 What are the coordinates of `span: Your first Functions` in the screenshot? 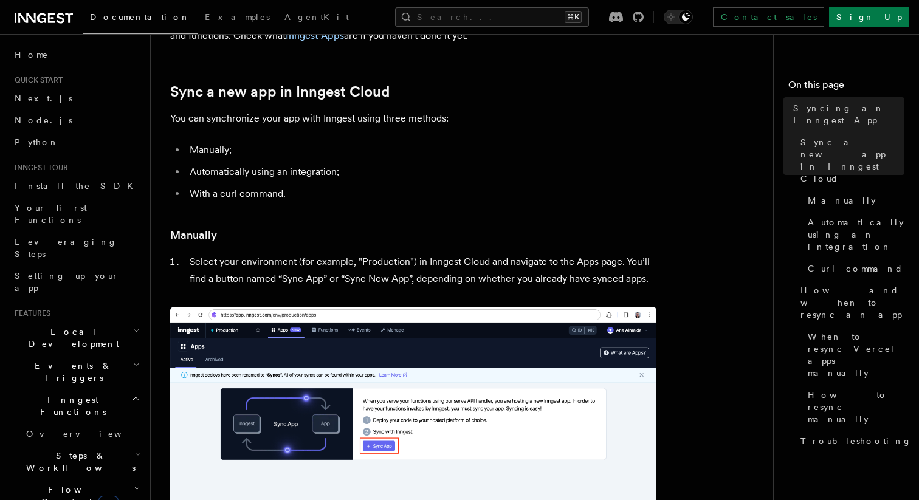 It's located at (50, 214).